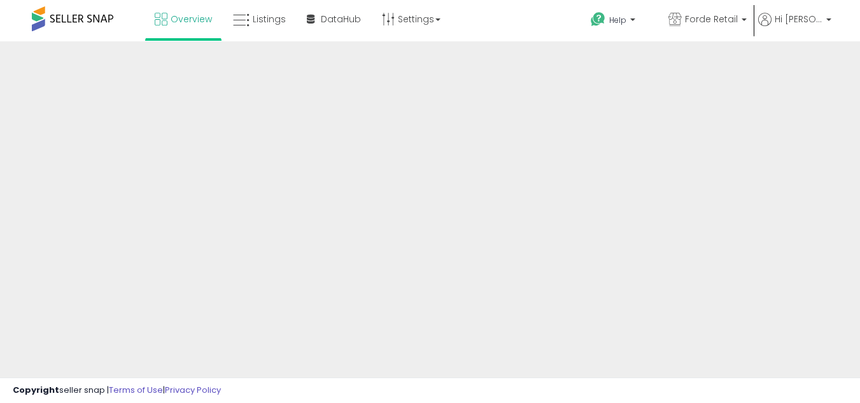  What do you see at coordinates (711, 19) in the screenshot?
I see `span: Forde Retail` at bounding box center [711, 19].